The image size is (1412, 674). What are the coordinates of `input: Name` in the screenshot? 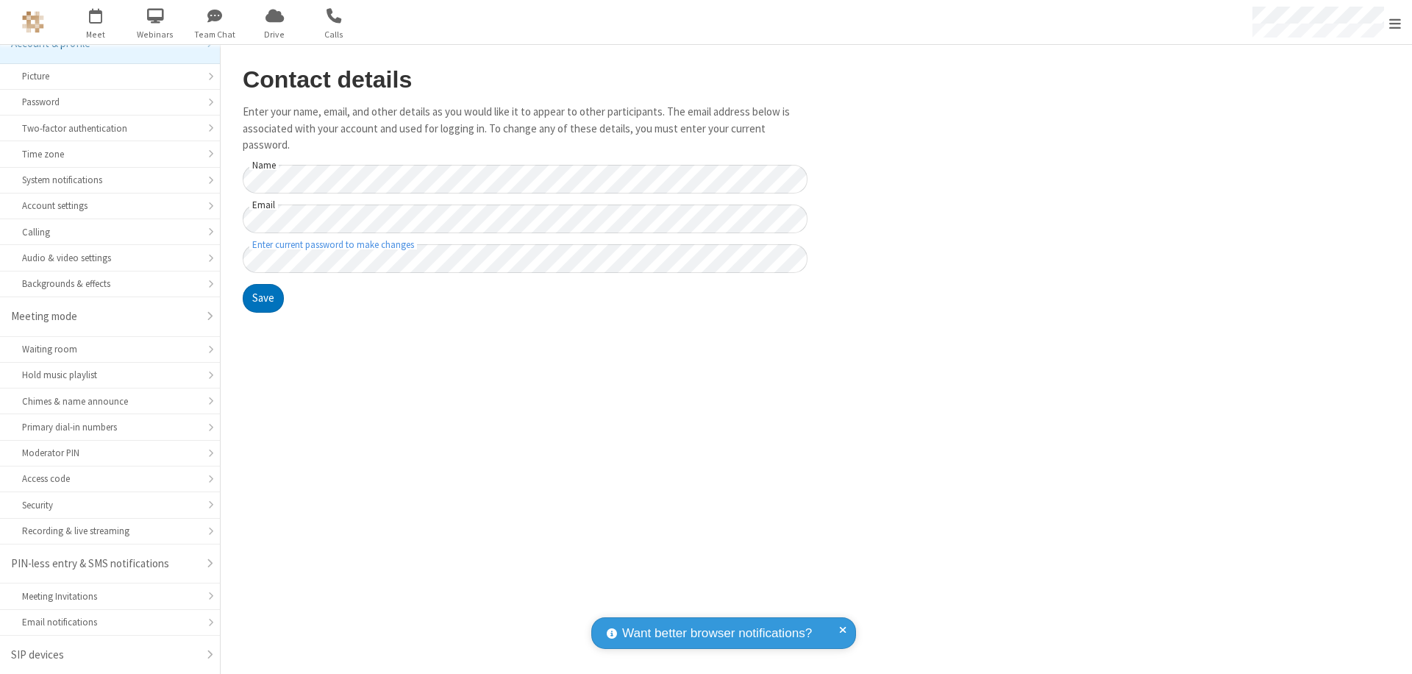 It's located at (525, 179).